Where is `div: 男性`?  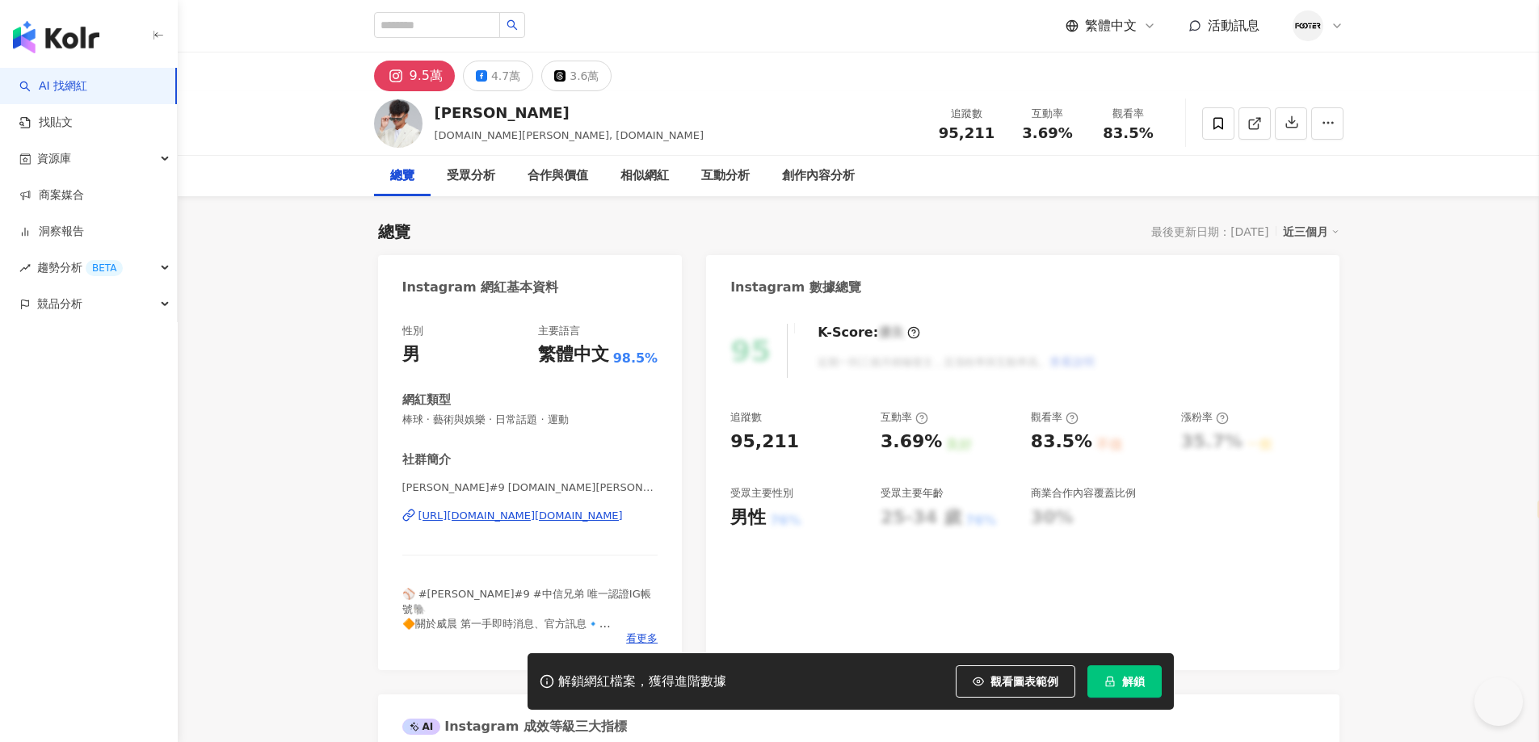
div: 男性 is located at coordinates (748, 518).